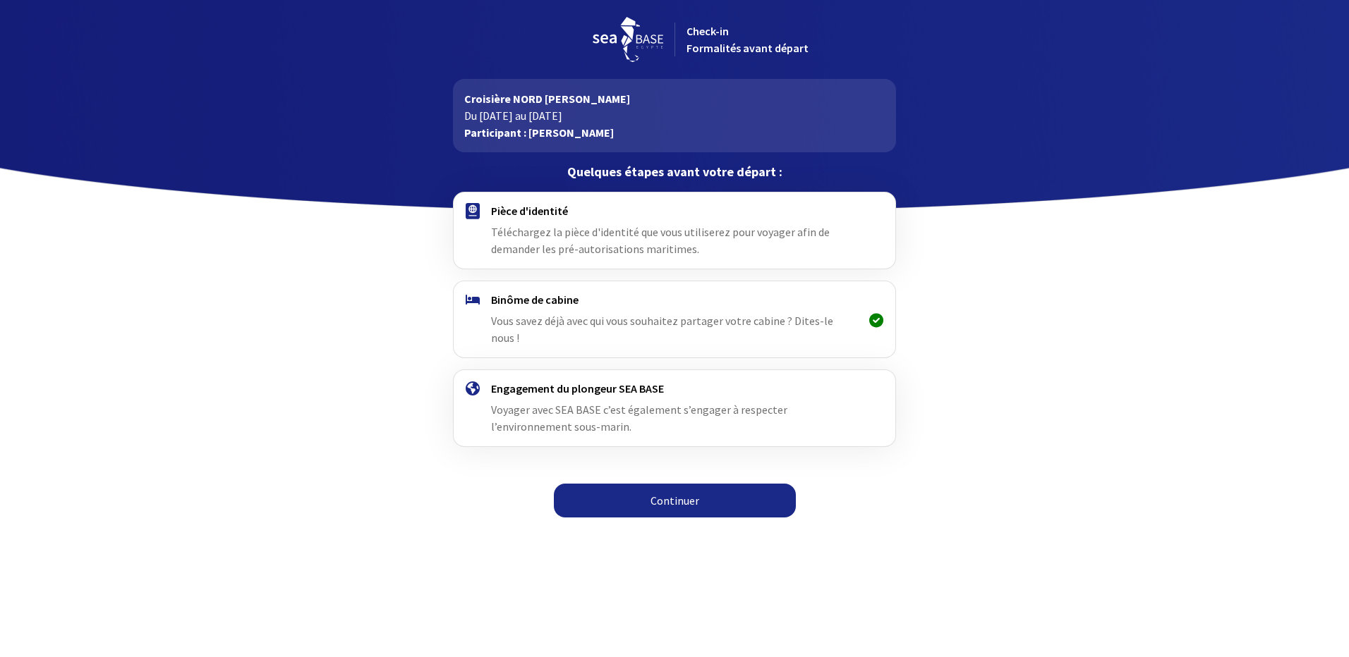 The image size is (1349, 657). I want to click on img: engagement.svg, so click(473, 389).